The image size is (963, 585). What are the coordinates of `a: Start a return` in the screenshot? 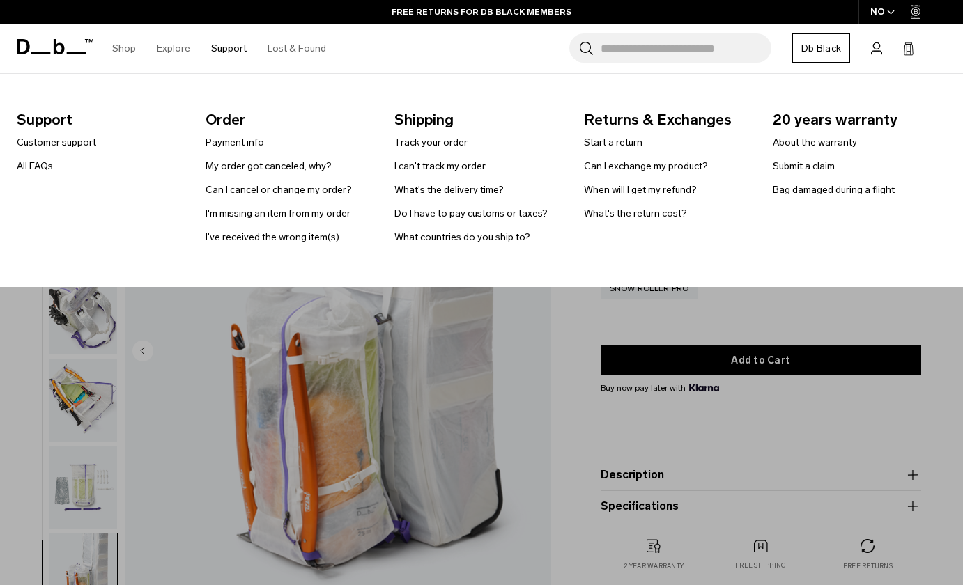 It's located at (613, 142).